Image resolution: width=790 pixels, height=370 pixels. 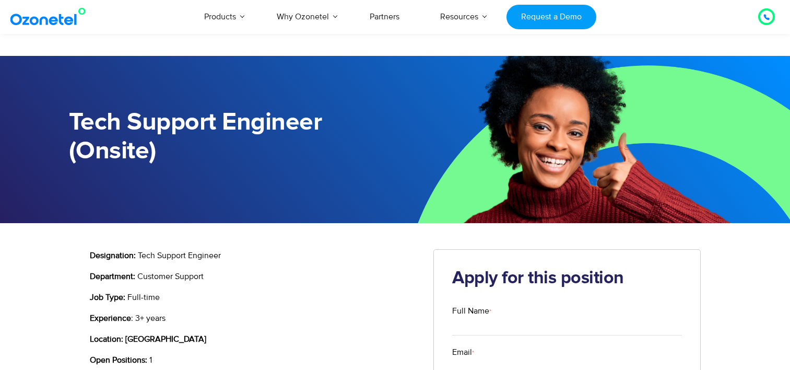 What do you see at coordinates (170, 276) in the screenshot?
I see `span: Customer Support` at bounding box center [170, 276].